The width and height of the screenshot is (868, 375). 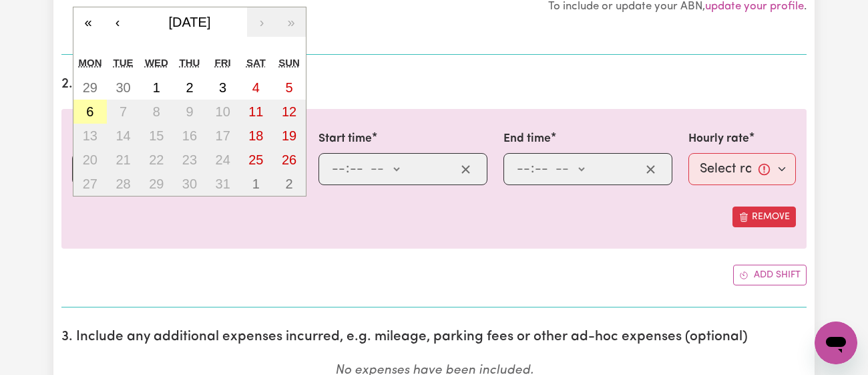 I want to click on small: To include or update your ABN, ., so click(x=677, y=6).